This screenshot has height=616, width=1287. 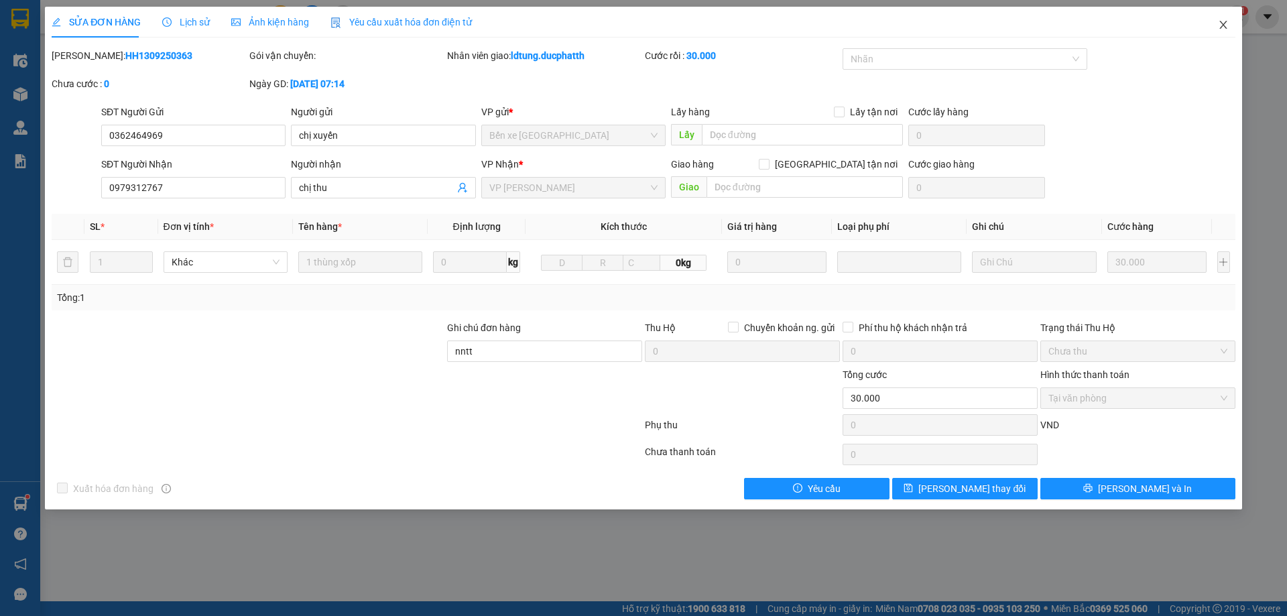 What do you see at coordinates (320, 227) in the screenshot?
I see `span: Tên hàng` at bounding box center [320, 227].